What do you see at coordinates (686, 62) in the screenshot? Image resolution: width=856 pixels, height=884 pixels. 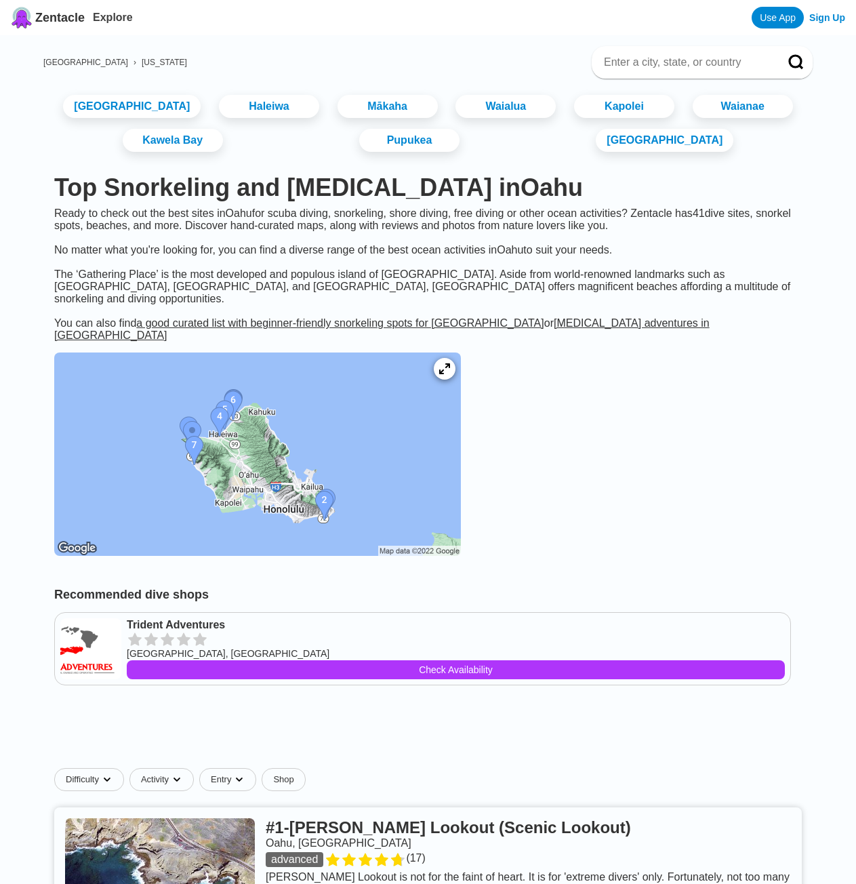 I see `input: Enter a city, state, or country` at bounding box center [686, 62].